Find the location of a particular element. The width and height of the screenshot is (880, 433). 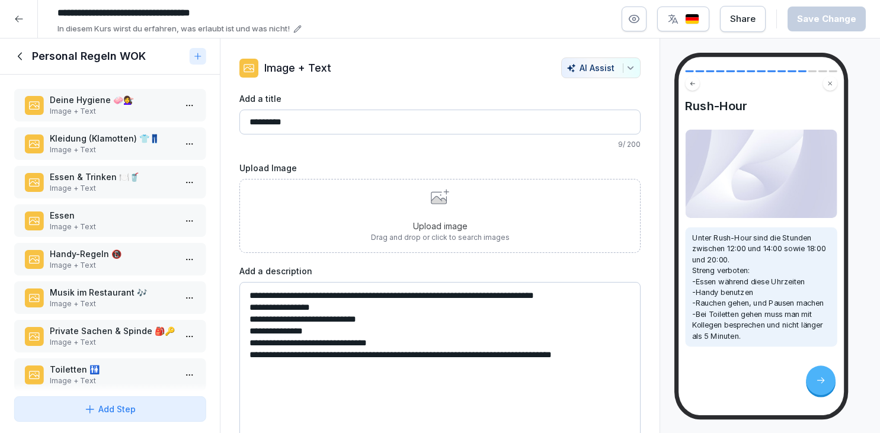

button: Share is located at coordinates (742, 19).